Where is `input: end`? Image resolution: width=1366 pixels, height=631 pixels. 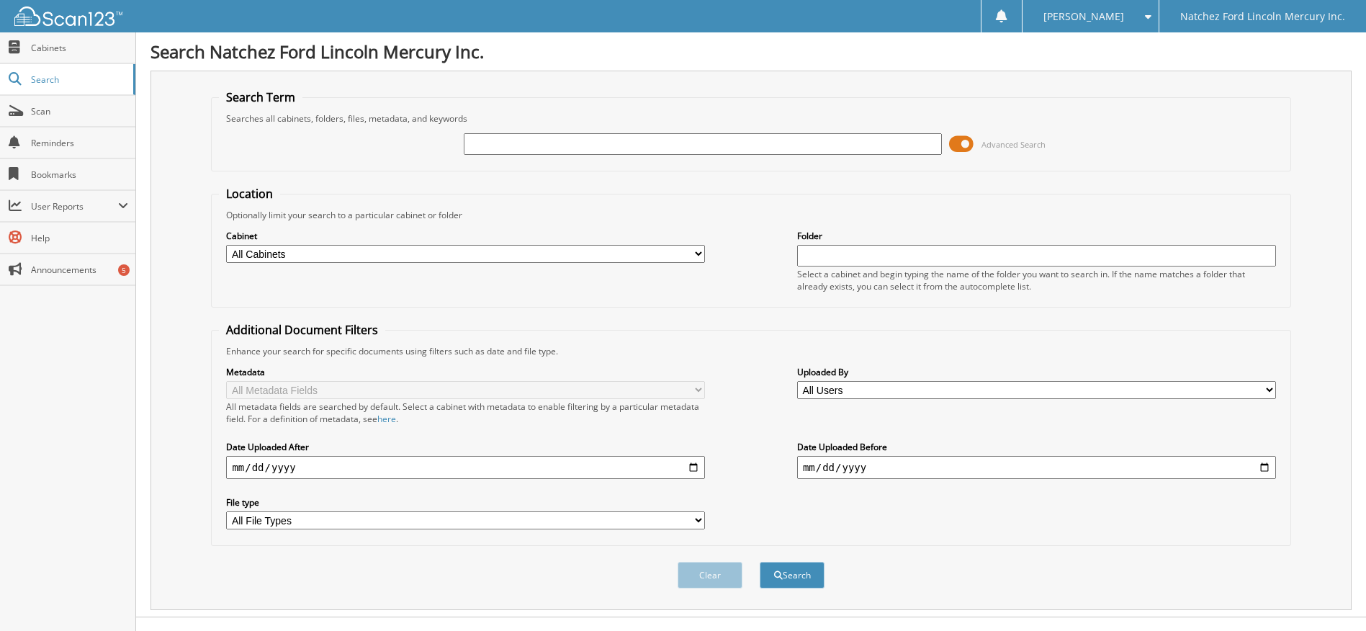 input: end is located at coordinates (1036, 467).